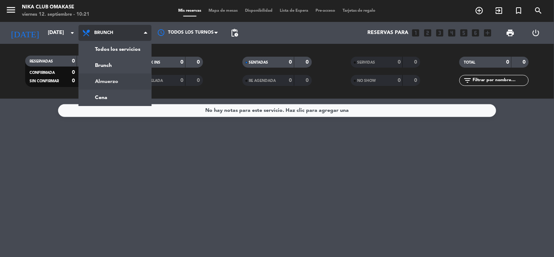 The image size is (554, 257). I want to click on i: power_settings_new, so click(536, 33).